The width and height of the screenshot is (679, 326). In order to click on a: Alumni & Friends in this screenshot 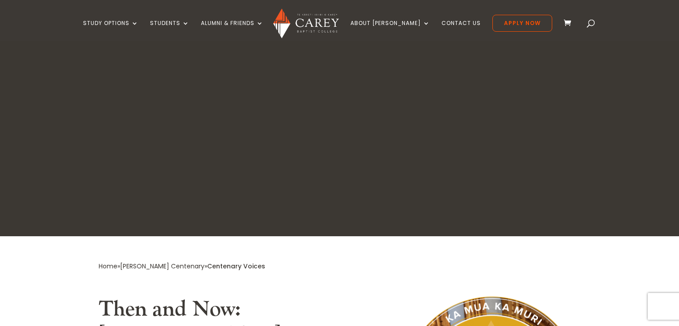, I will do `click(232, 30)`.